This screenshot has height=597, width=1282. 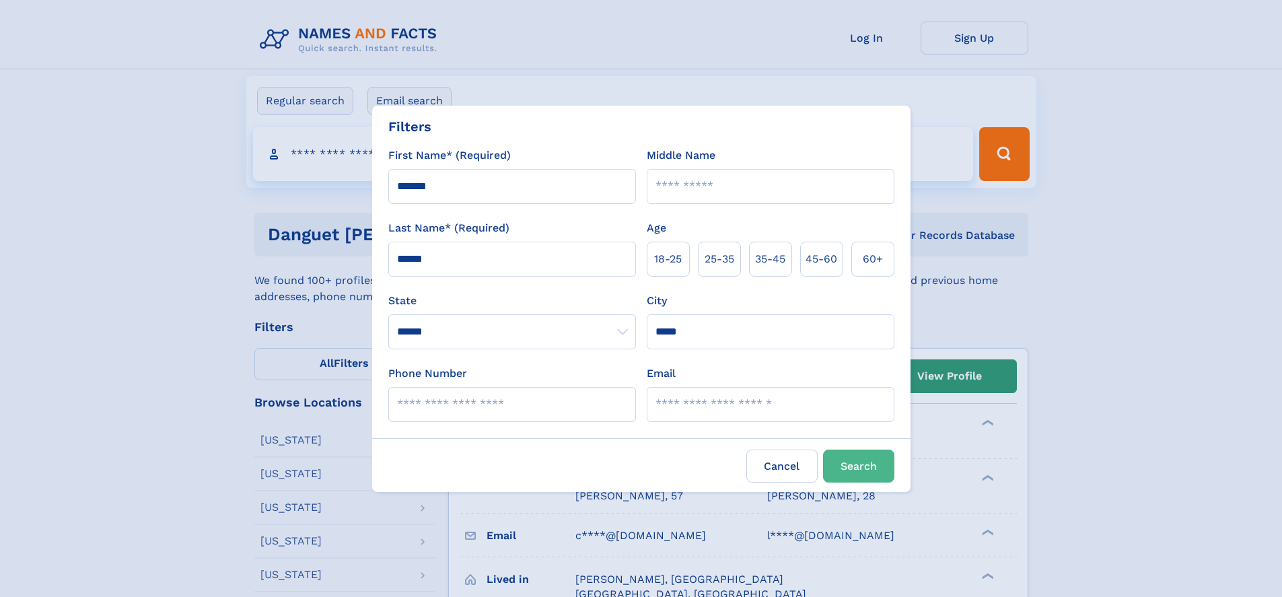 I want to click on label: First Name* (Required), so click(x=449, y=155).